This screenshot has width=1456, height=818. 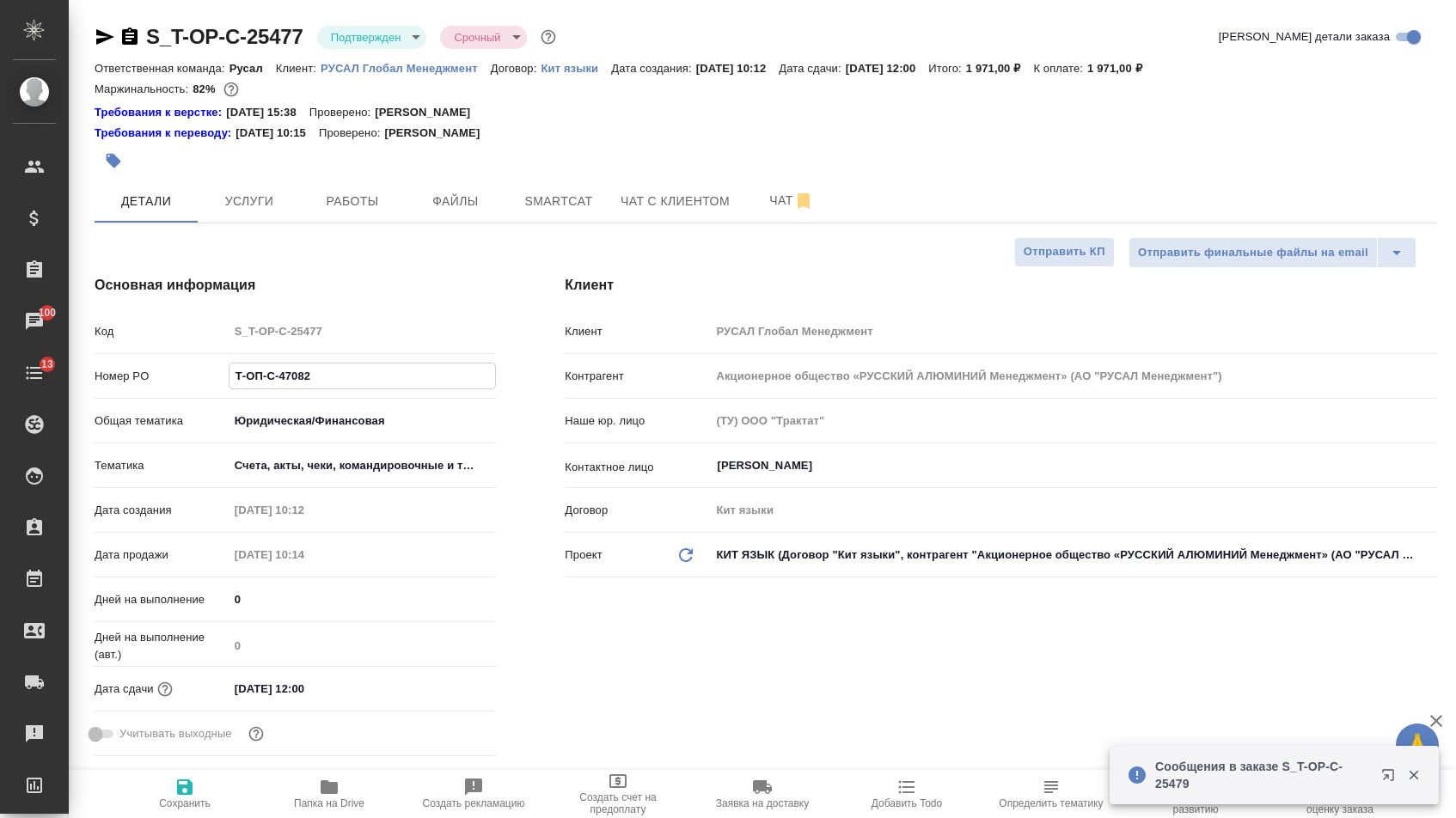 What do you see at coordinates (1253, 253) in the screenshot?
I see `button: Отправить финальные файлы на email` at bounding box center [1253, 253].